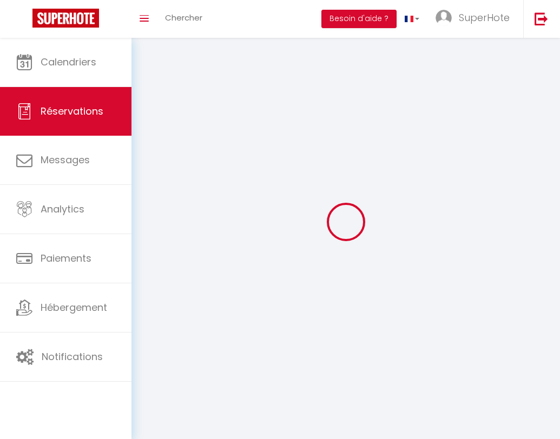 This screenshot has width=560, height=439. Describe the element at coordinates (62, 209) in the screenshot. I see `span: Analytics` at that location.